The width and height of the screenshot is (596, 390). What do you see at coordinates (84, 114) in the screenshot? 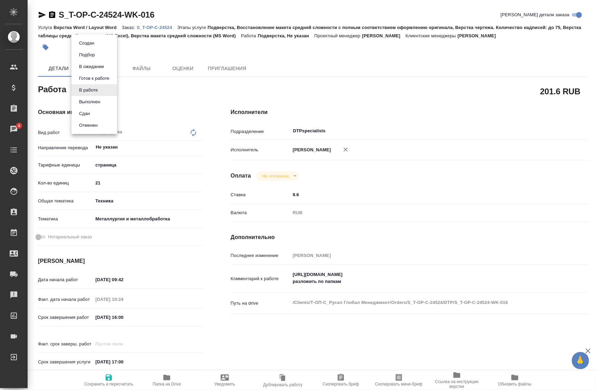
I see `button: Сдан` at bounding box center [84, 114].